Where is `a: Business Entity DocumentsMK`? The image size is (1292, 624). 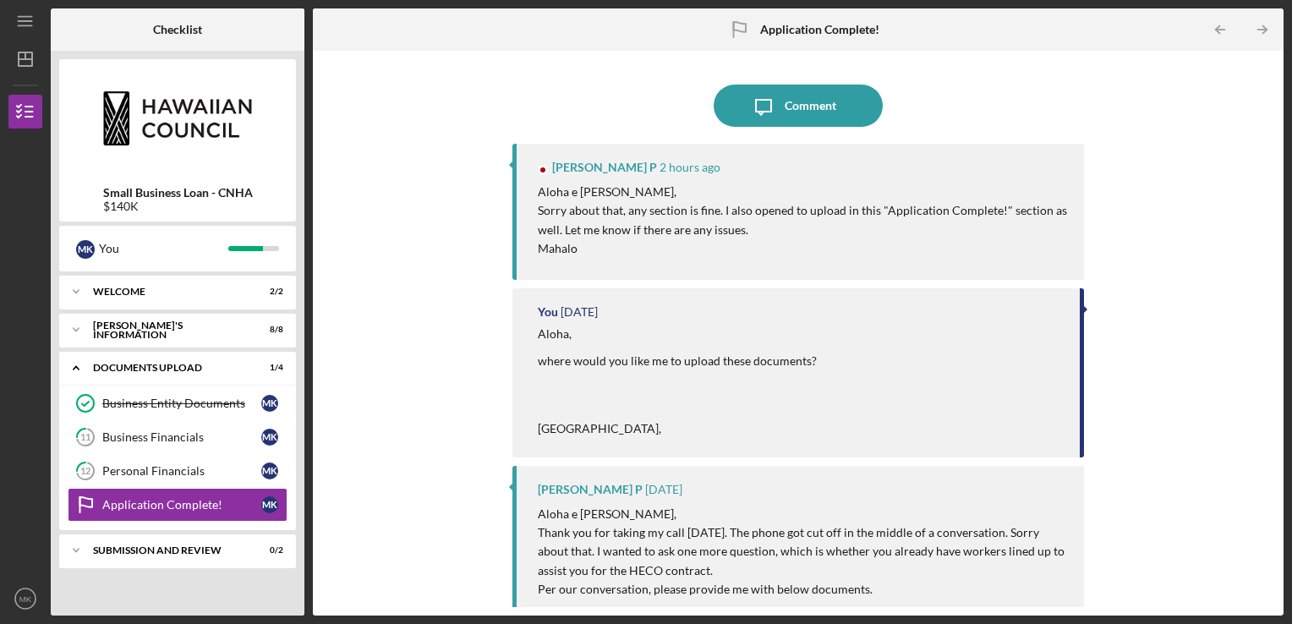
a: Business Entity DocumentsMK is located at coordinates (178, 403).